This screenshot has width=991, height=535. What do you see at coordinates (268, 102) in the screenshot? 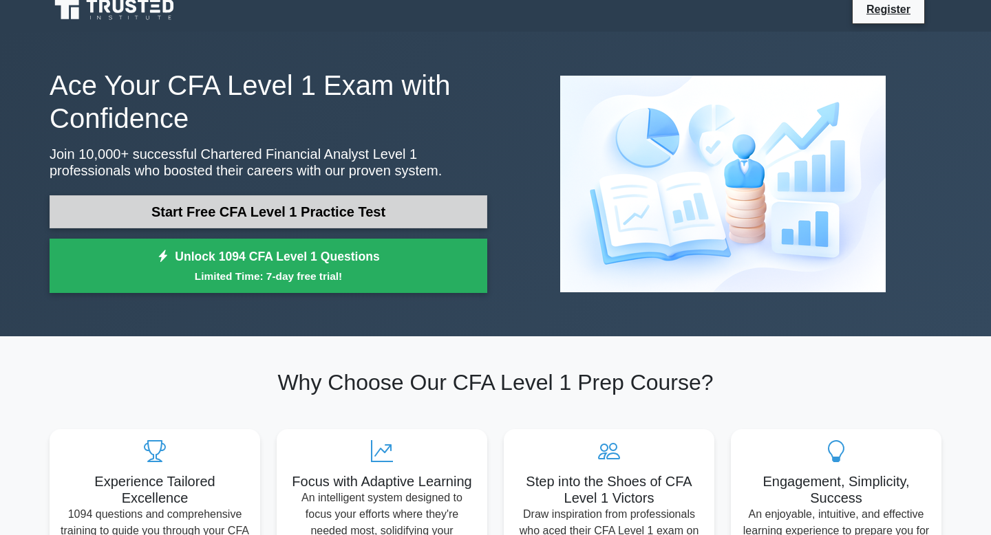
I see `h1: Ace Your CFA Level 1 Exam with Confidence` at bounding box center [268, 102].